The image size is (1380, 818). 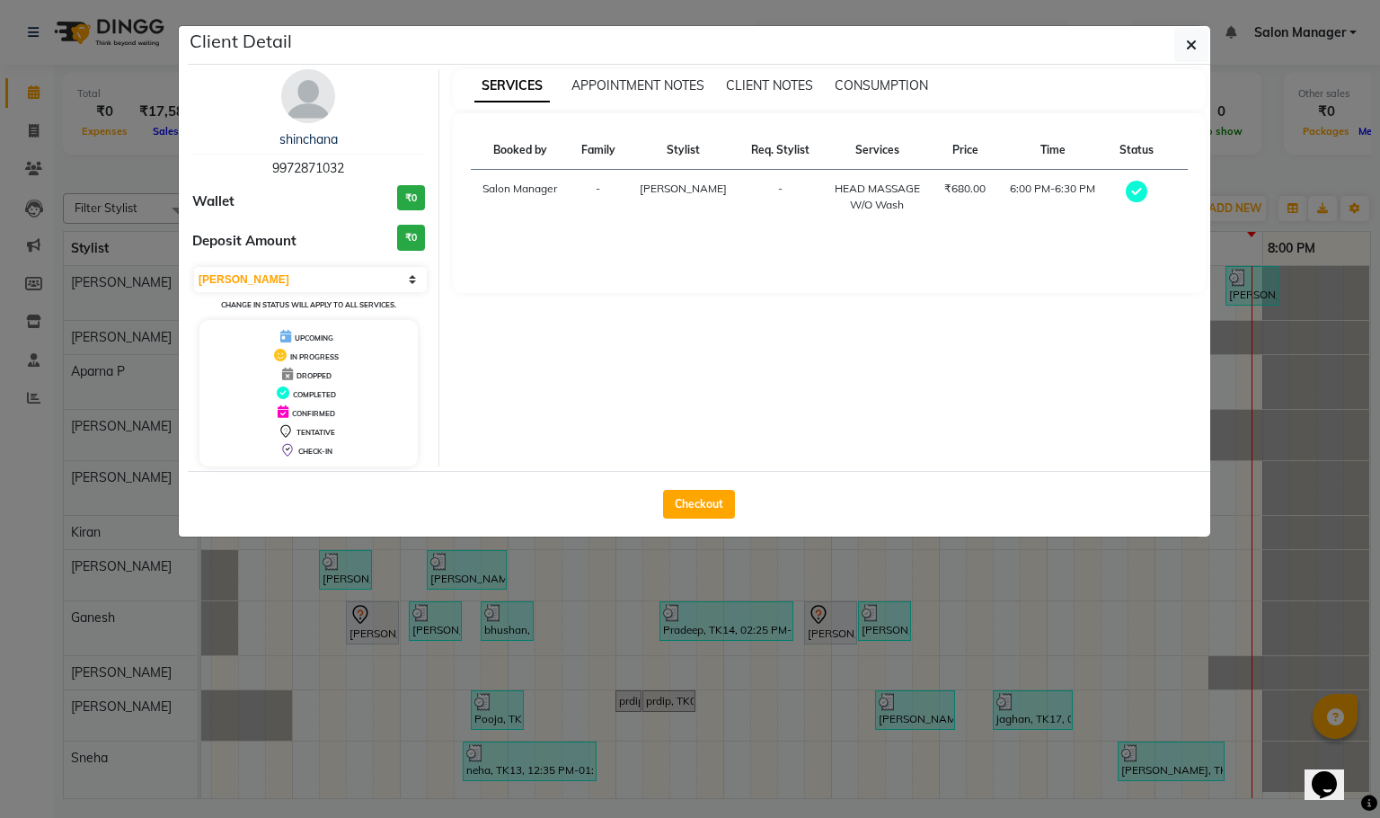 I want to click on th: Price, so click(x=965, y=150).